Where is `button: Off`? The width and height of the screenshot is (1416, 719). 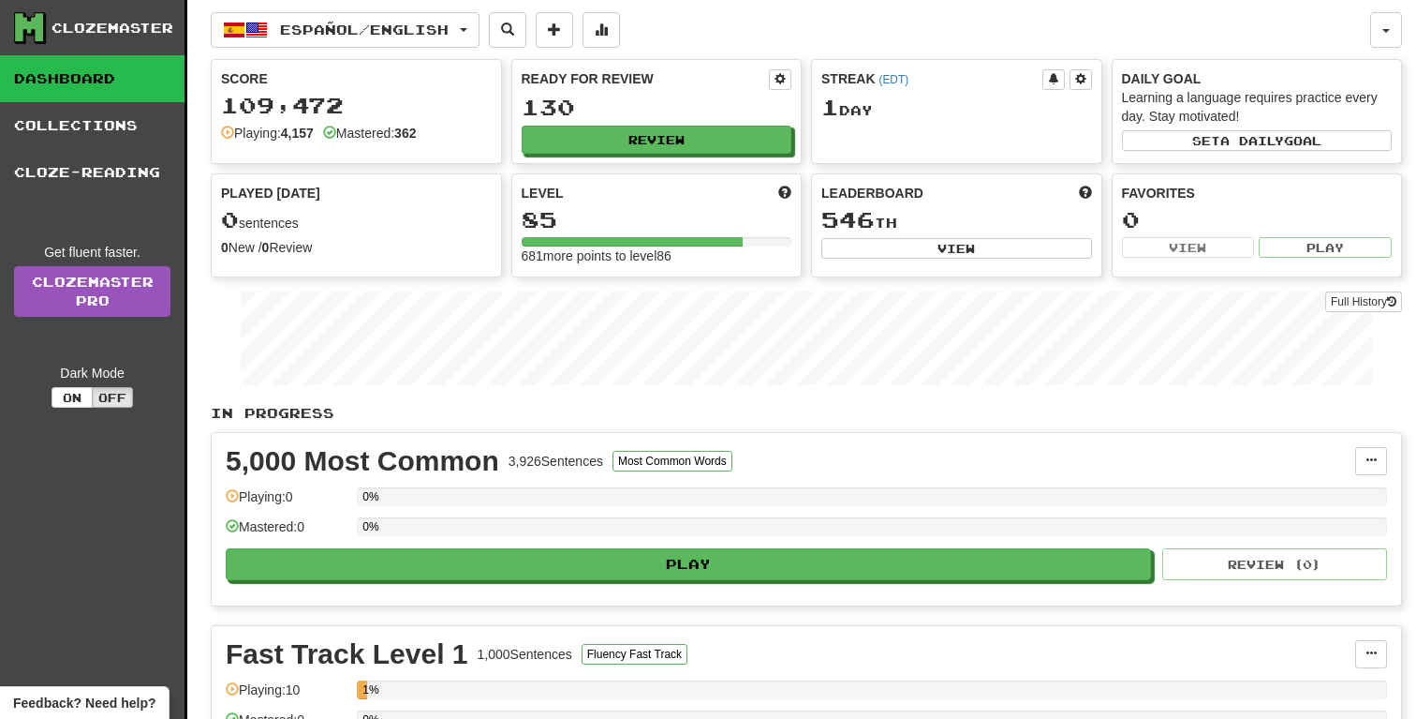 button: Off is located at coordinates (112, 397).